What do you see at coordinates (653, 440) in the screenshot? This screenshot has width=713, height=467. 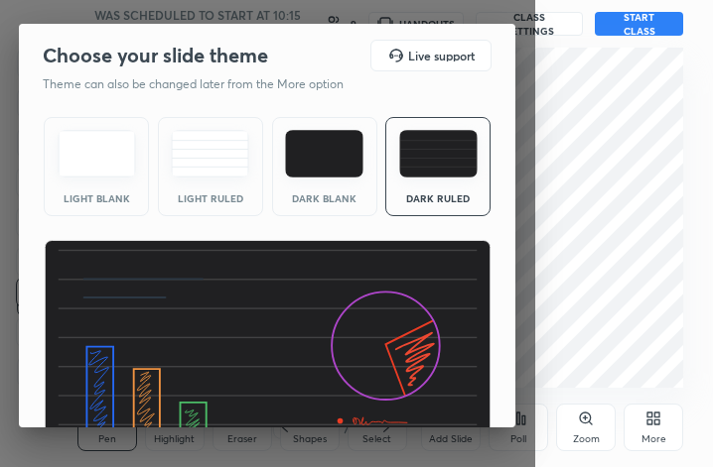 I see `div: More` at bounding box center [653, 440].